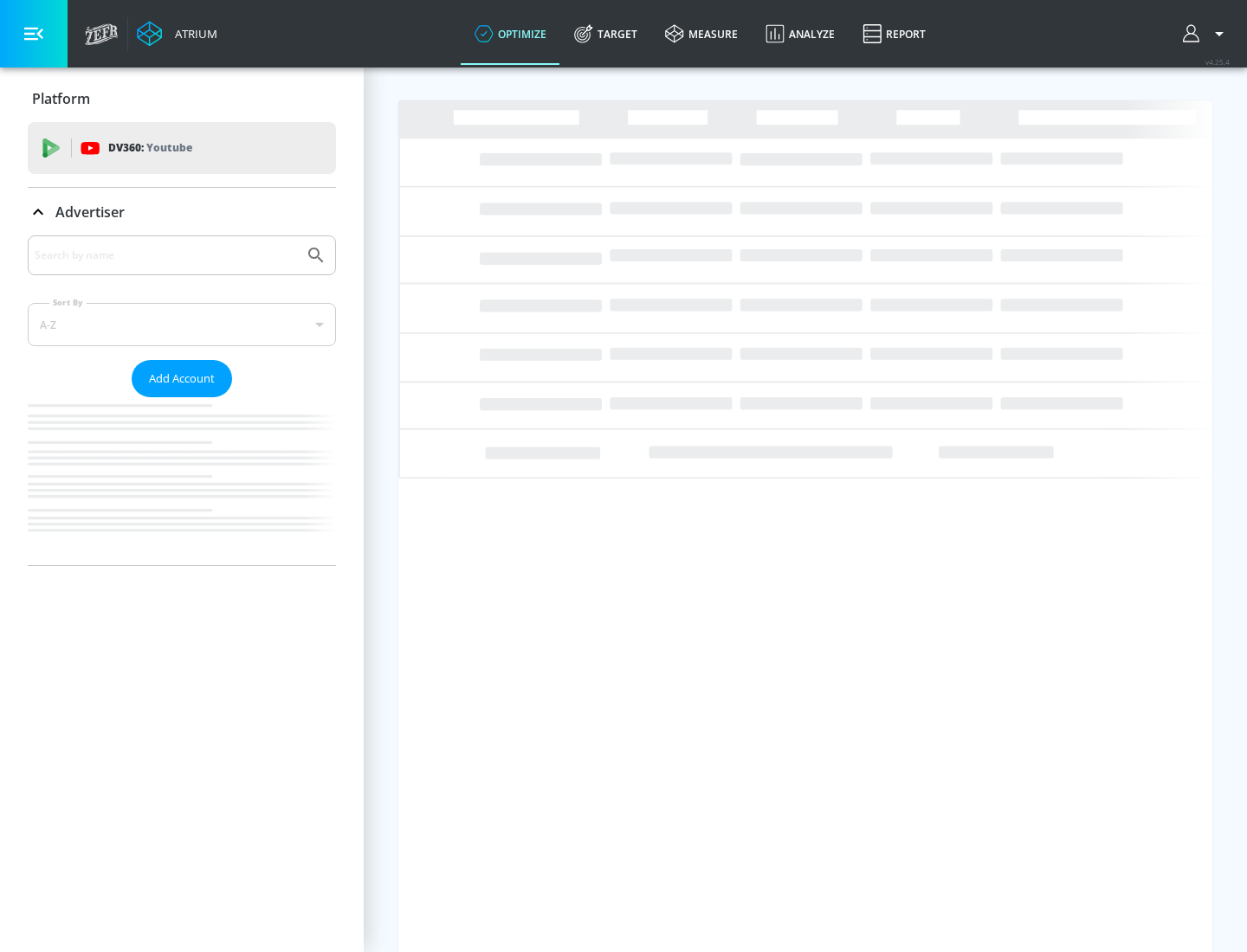  I want to click on span: v 4.25.4, so click(1218, 62).